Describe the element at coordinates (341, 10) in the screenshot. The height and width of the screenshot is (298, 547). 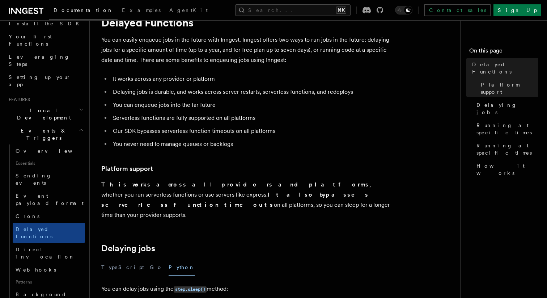
I see `kbd: ⌘K` at that location.